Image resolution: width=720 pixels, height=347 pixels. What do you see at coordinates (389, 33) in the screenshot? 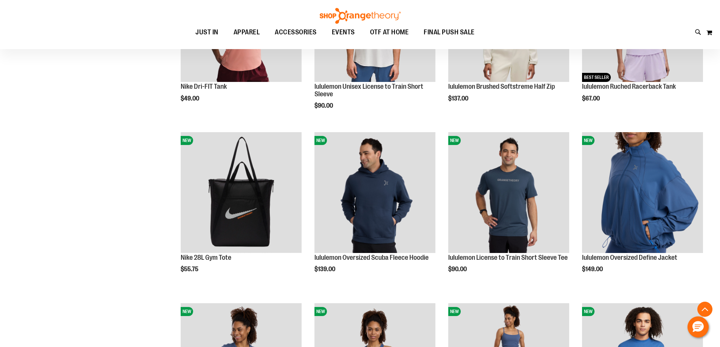
I see `a: OTF AT HOME` at bounding box center [389, 33].